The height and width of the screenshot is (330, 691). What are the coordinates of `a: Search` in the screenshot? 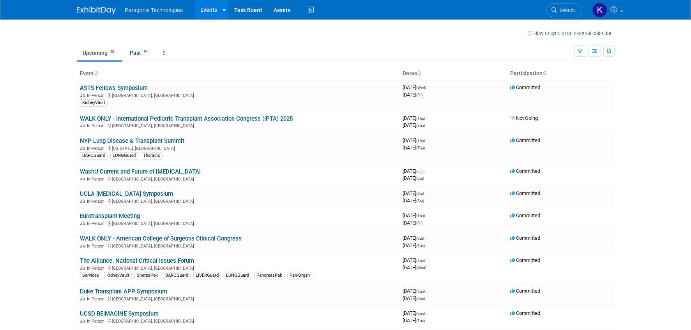 It's located at (564, 10).